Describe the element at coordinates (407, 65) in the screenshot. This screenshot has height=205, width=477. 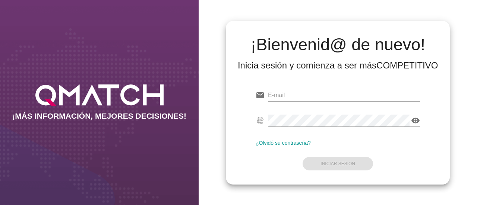
I see `strong: COMPETITIVO` at that location.